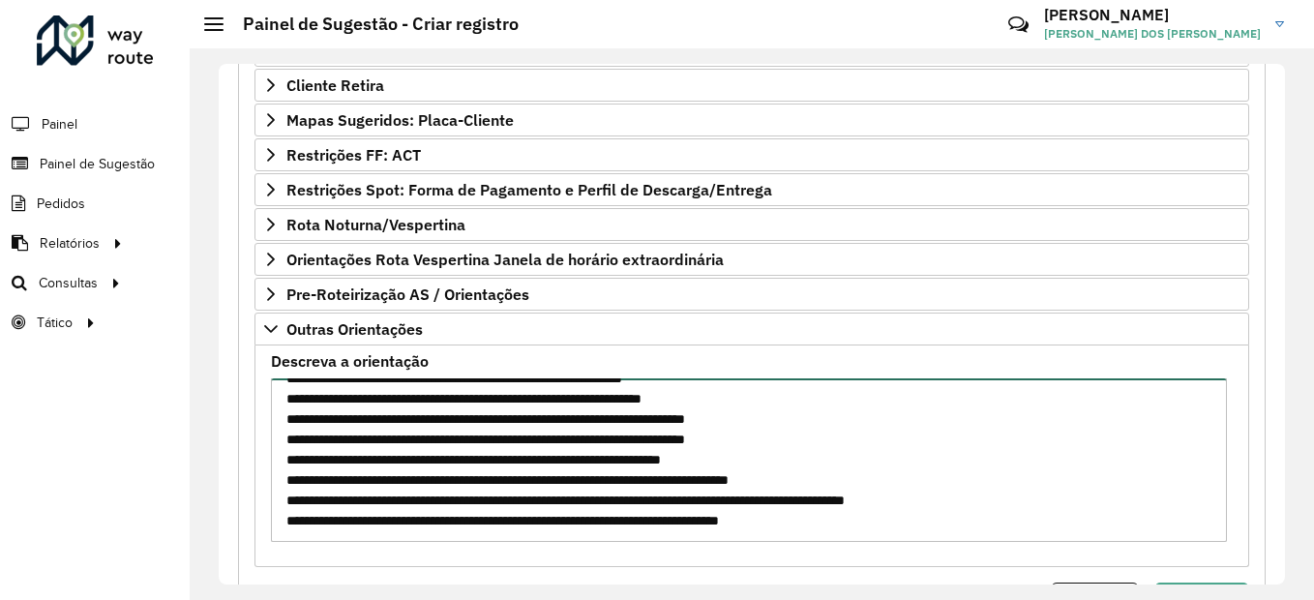  Describe the element at coordinates (97, 164) in the screenshot. I see `span: Painel de Sugestão` at that location.